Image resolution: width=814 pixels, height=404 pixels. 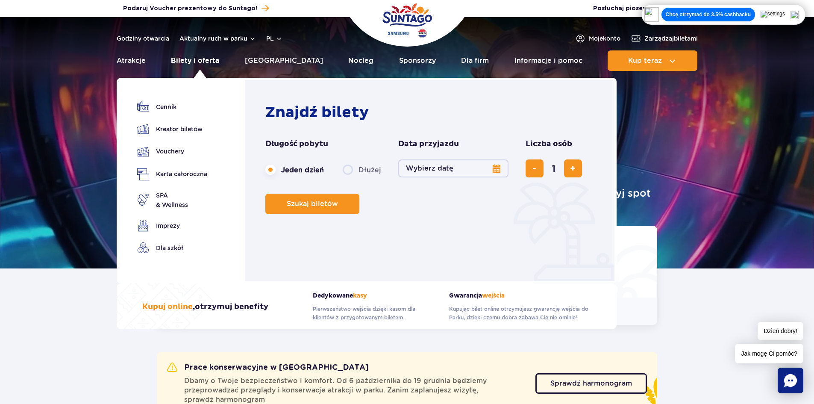 What do you see at coordinates (217, 38) in the screenshot?
I see `button: Aktualny ruch w parku` at bounding box center [217, 38].